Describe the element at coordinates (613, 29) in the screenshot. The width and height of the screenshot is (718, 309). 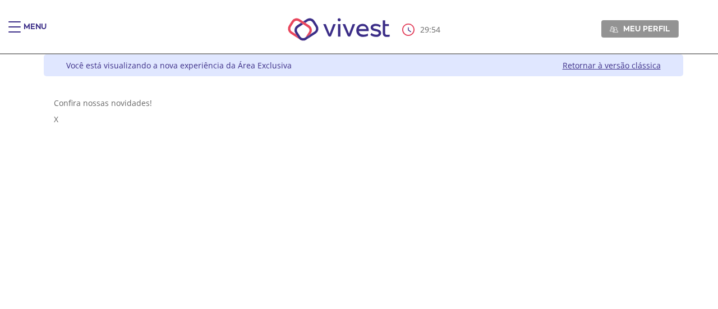
I see `img: Meu perfil` at that location.